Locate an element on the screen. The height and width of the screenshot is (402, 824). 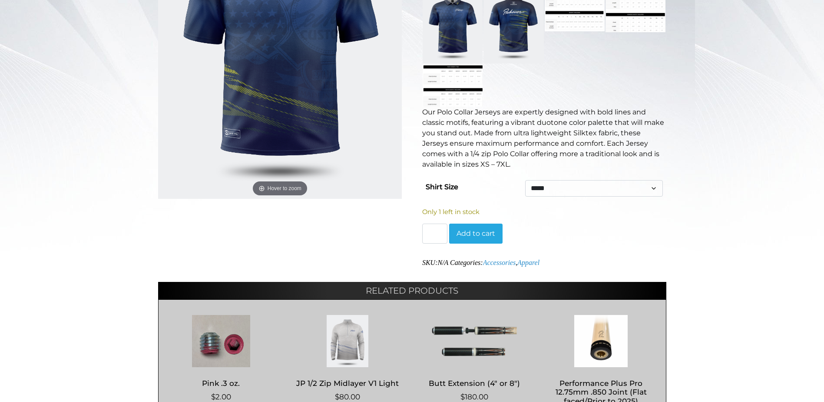
input: Product quantity is located at coordinates (435, 233).